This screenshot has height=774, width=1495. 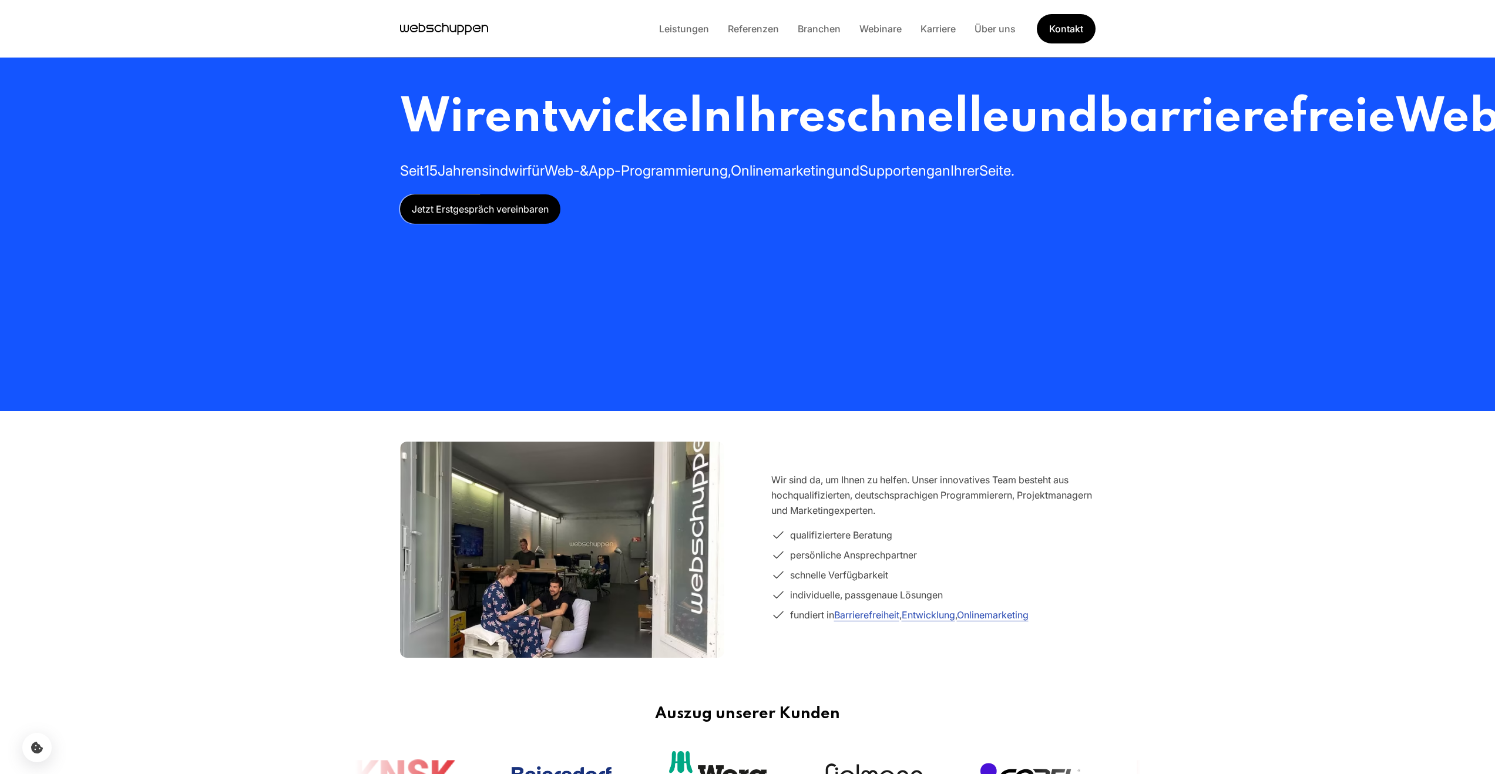 I want to click on a: Karriere, so click(x=938, y=29).